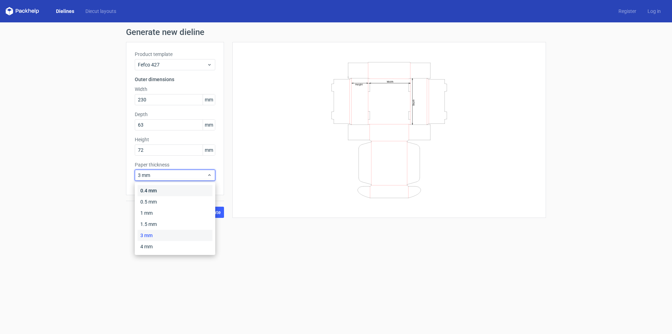  I want to click on a: Dielines, so click(65, 11).